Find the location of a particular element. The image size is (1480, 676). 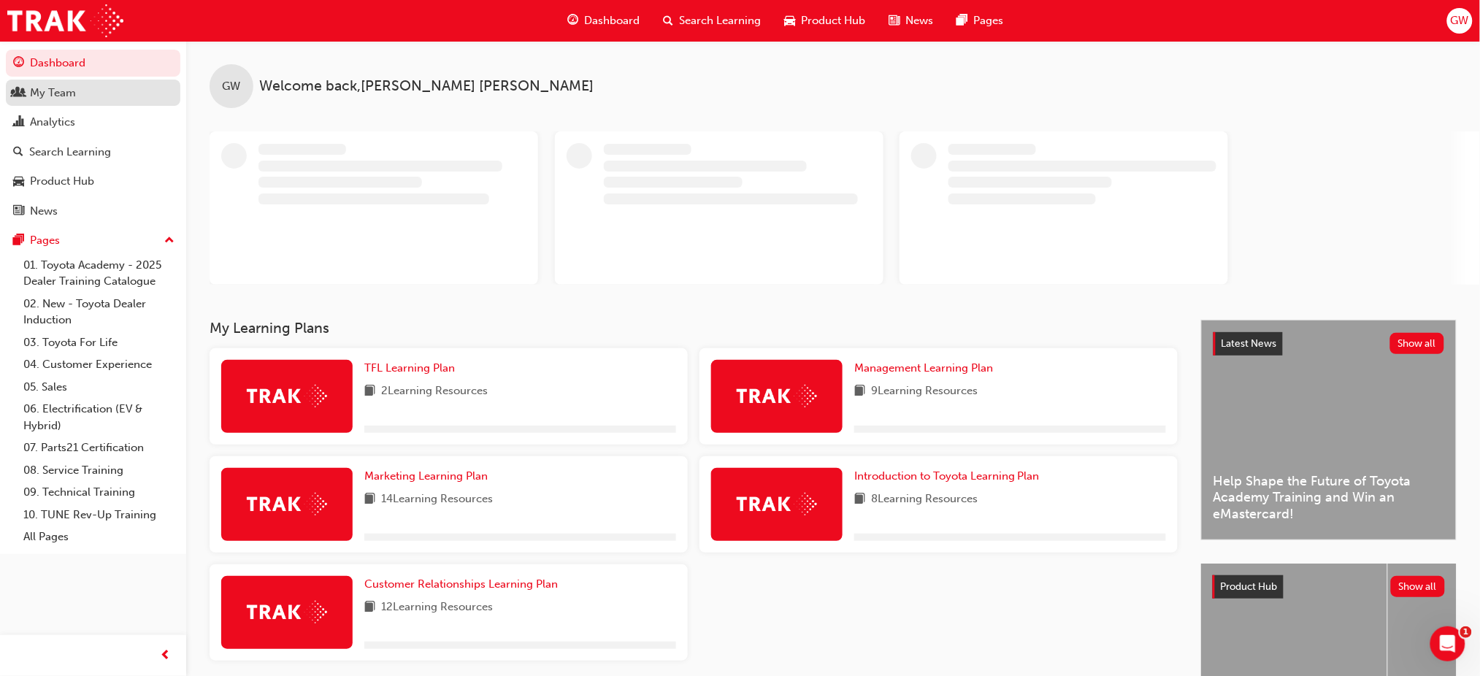

a: Analytics is located at coordinates (93, 122).